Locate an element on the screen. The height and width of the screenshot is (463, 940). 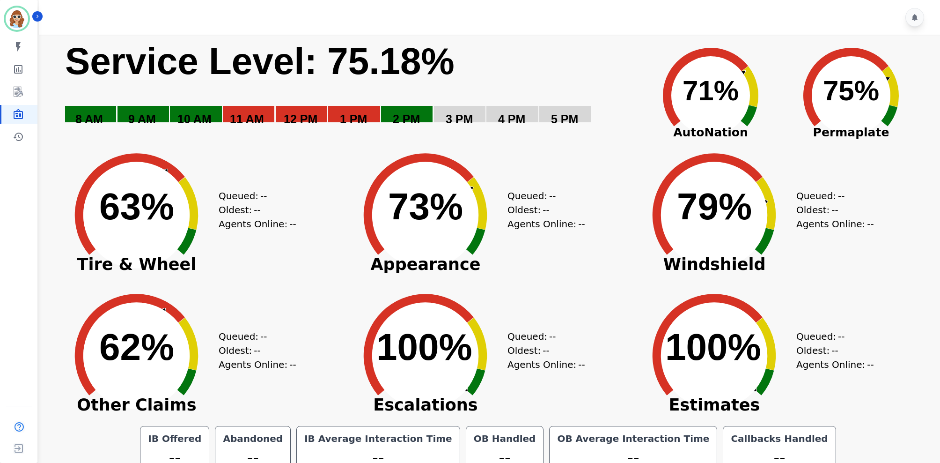
text: 4 PM is located at coordinates (512, 119).